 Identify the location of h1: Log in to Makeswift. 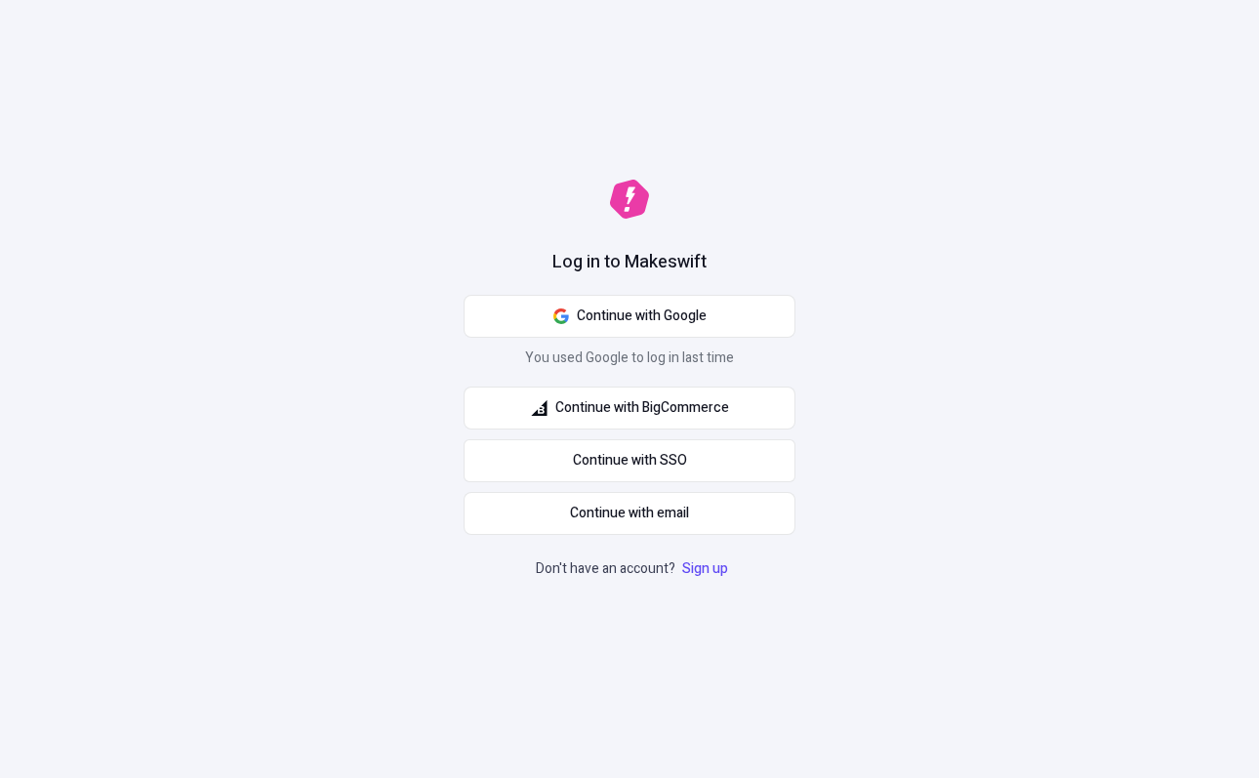
(629, 262).